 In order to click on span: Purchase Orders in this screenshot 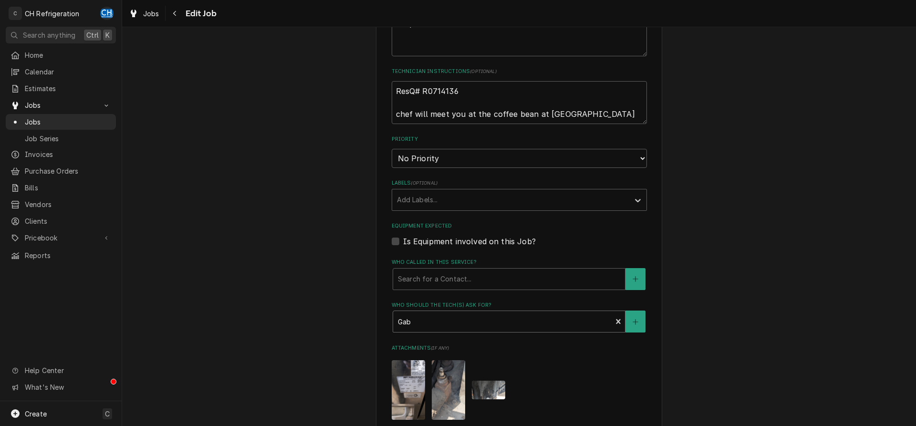, I will do `click(68, 171)`.